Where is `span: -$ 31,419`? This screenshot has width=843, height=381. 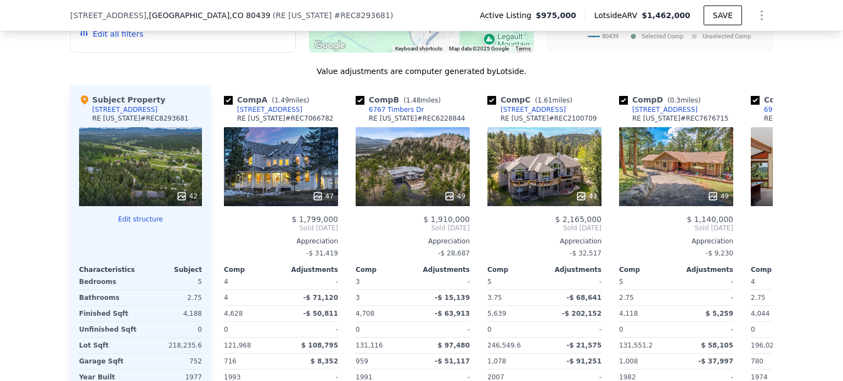 span: -$ 31,419 is located at coordinates (322, 253).